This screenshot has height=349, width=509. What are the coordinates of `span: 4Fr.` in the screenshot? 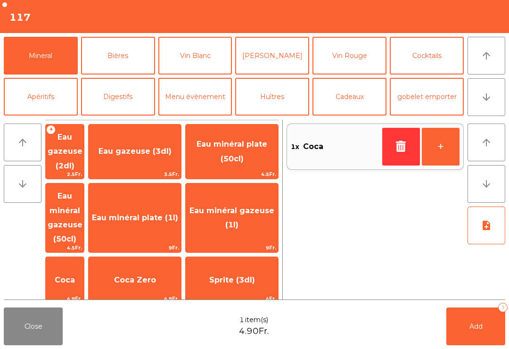 It's located at (232, 298).